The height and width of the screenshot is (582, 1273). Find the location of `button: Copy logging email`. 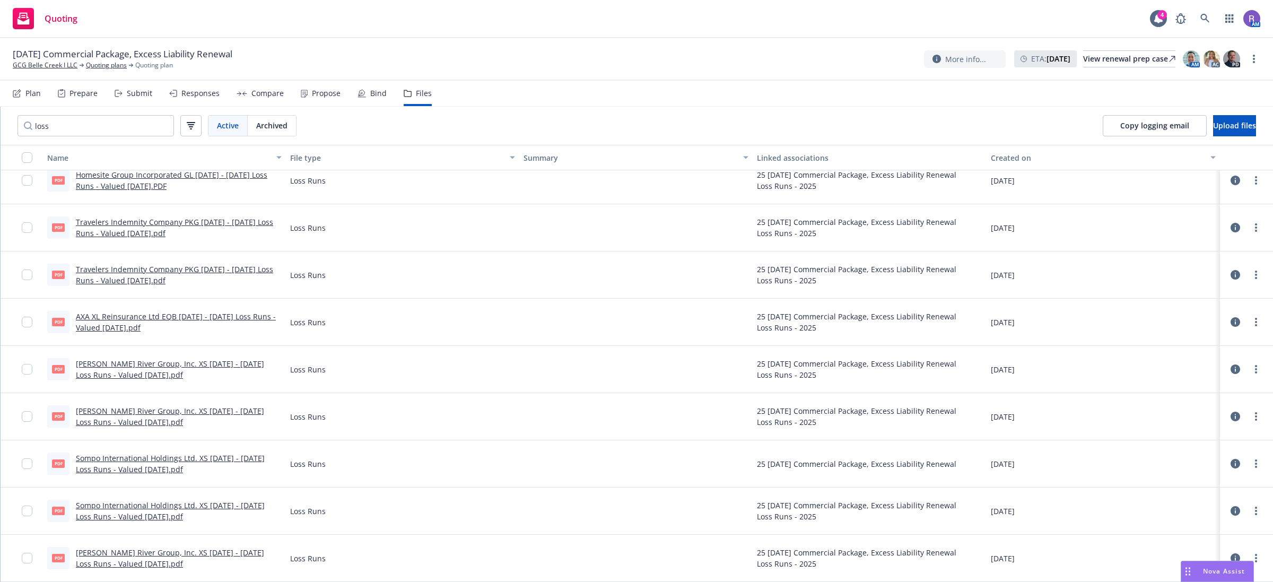

button: Copy logging email is located at coordinates (1155, 126).